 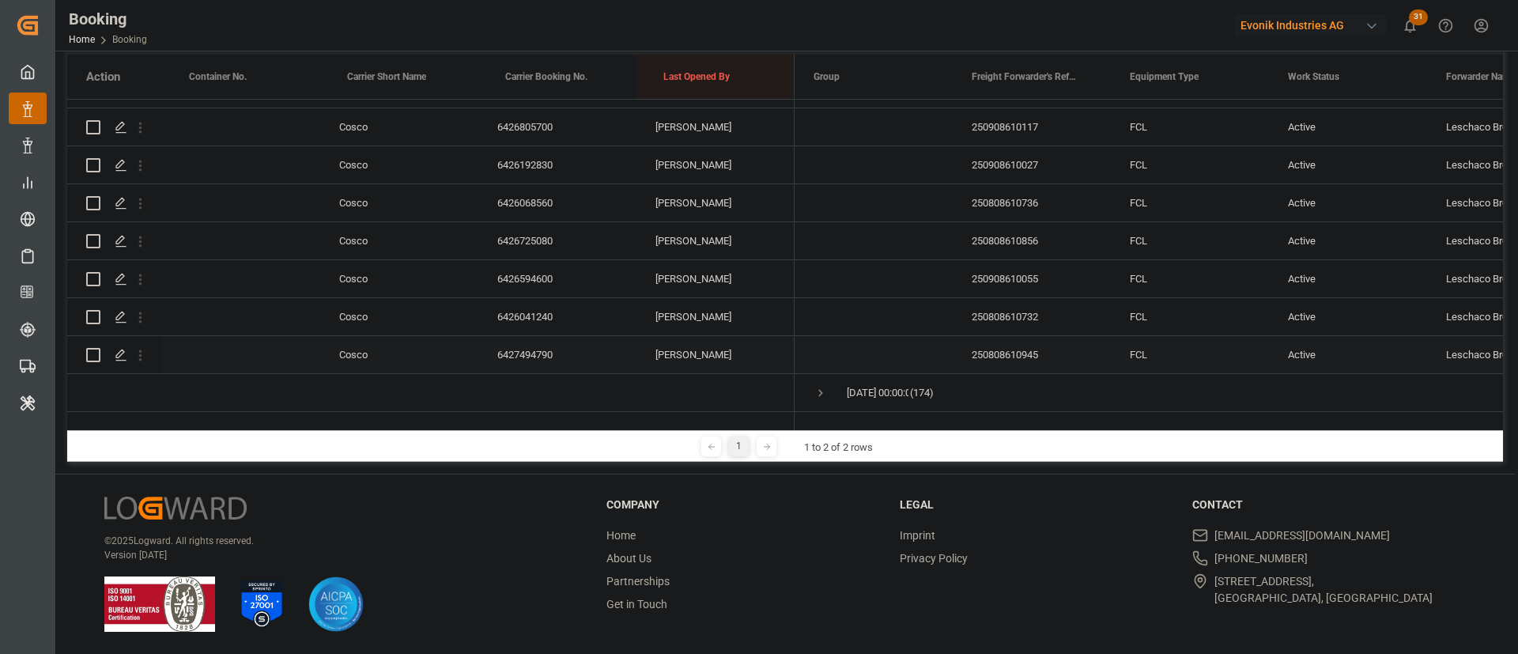 I want to click on span: Carrier Booking No., so click(x=546, y=77).